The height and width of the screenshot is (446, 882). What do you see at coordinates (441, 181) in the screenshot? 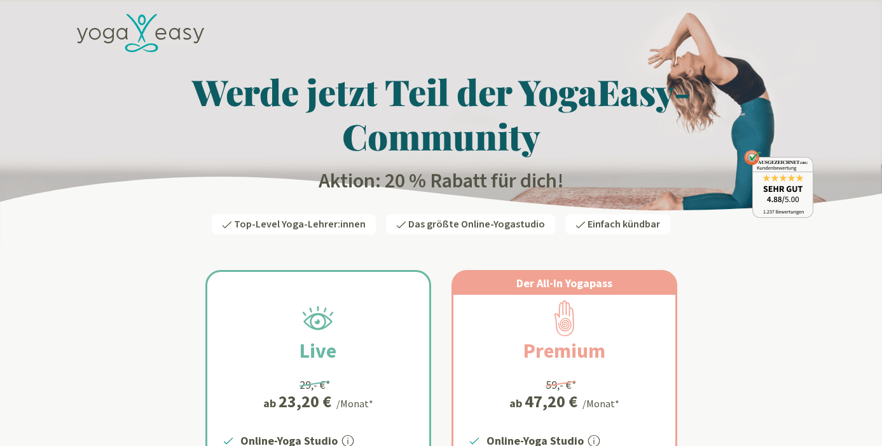
I see `h2: Aktion: 20 % Rabatt für dich!` at bounding box center [441, 181].